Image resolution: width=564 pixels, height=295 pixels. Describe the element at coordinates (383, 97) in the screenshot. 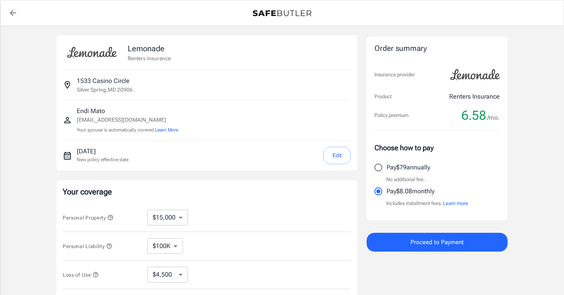

I see `p: Product` at that location.